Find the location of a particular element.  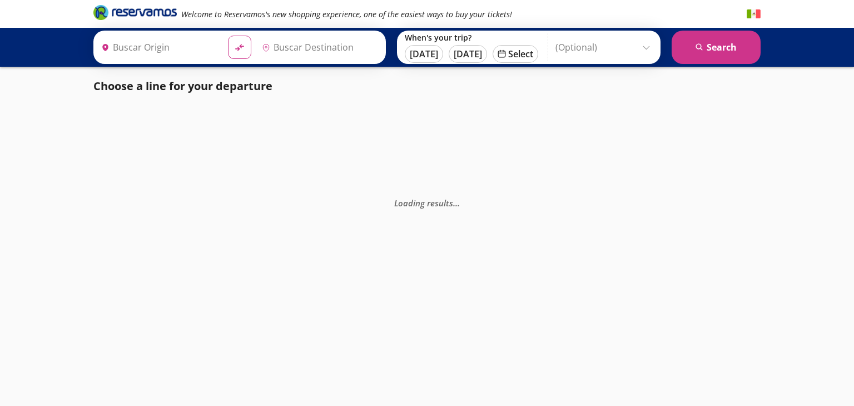

p: Choose a line for your departure is located at coordinates (183, 86).